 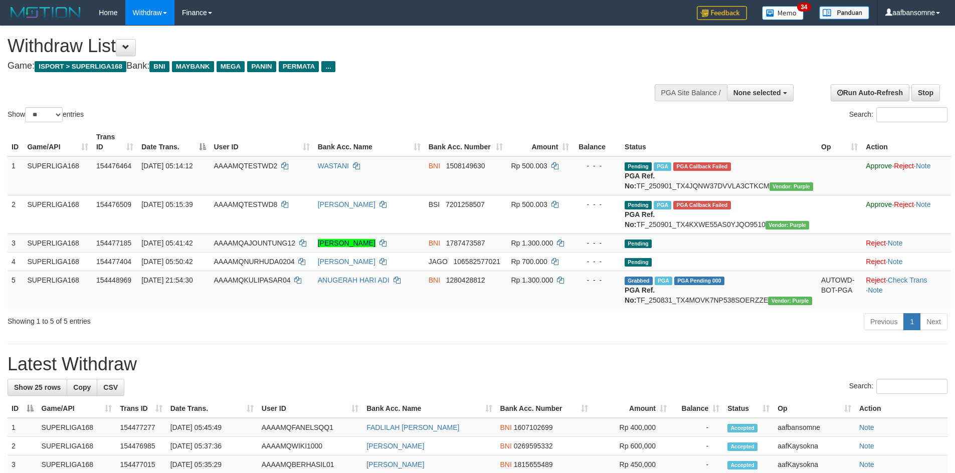 What do you see at coordinates (760, 93) in the screenshot?
I see `button: None selected` at bounding box center [760, 93].